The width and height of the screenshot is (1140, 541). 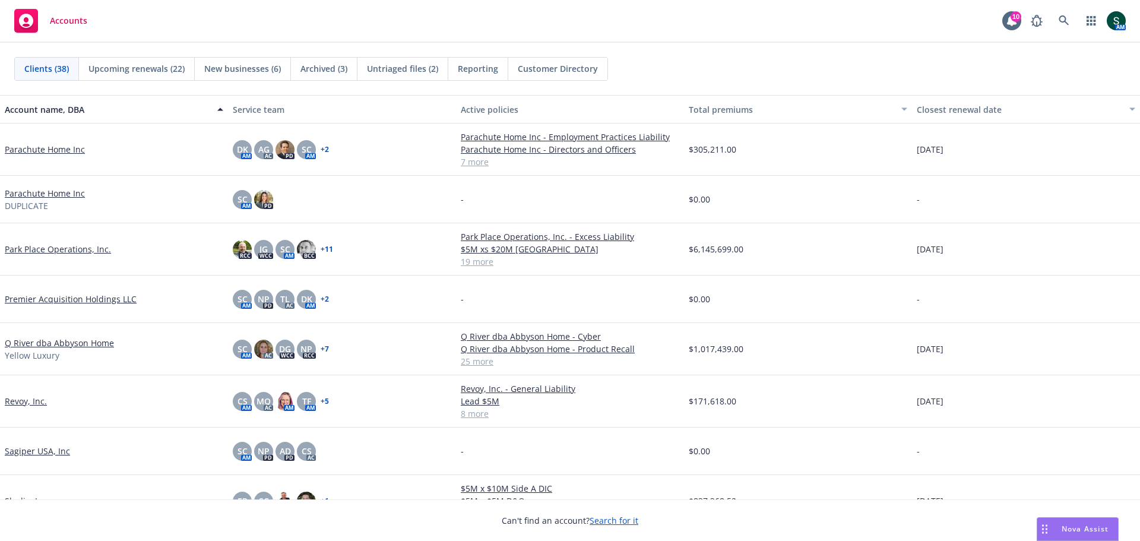 I want to click on button: Active policies, so click(x=570, y=109).